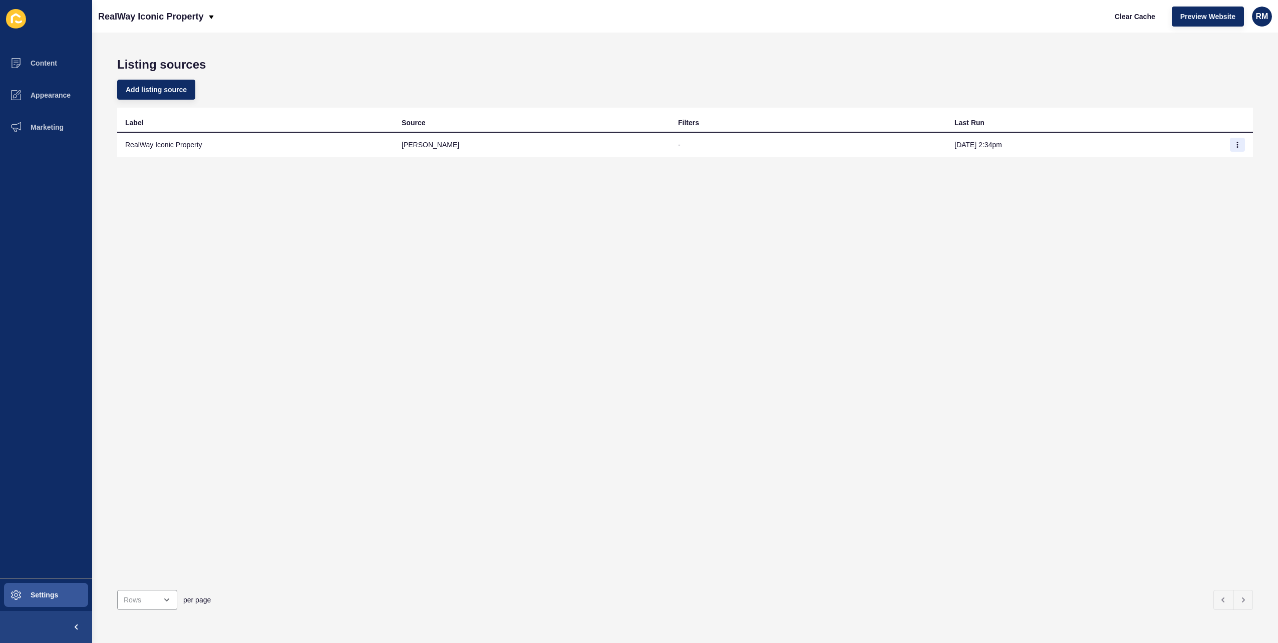 This screenshot has width=1278, height=643. Describe the element at coordinates (1135, 17) in the screenshot. I see `span: Clear Cache` at that location.